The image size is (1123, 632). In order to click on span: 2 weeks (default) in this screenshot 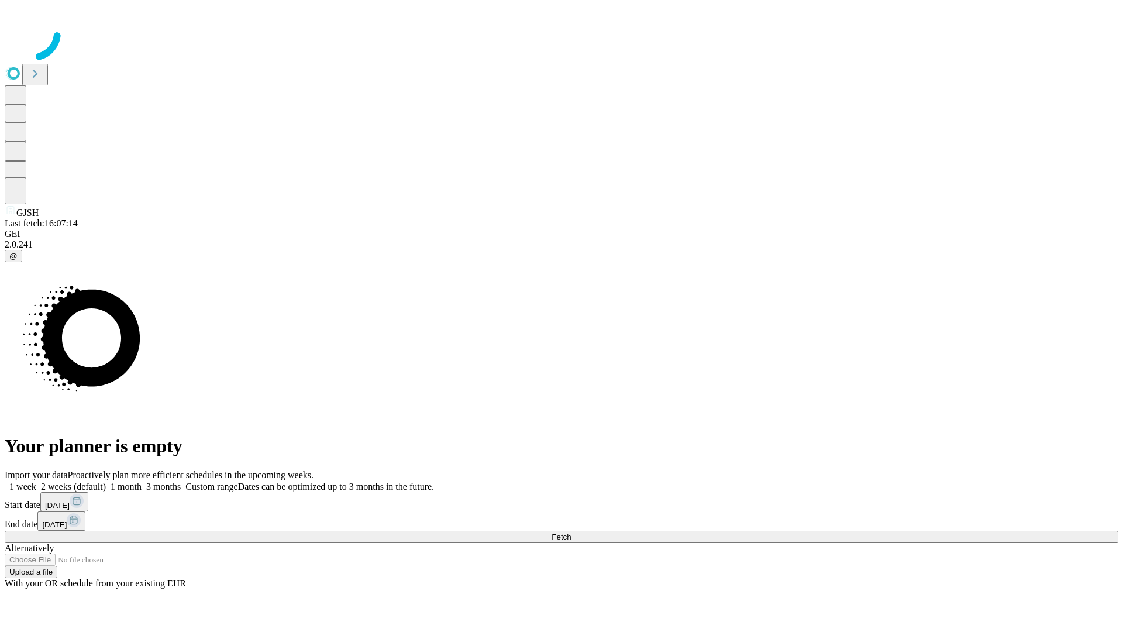, I will do `click(73, 486)`.